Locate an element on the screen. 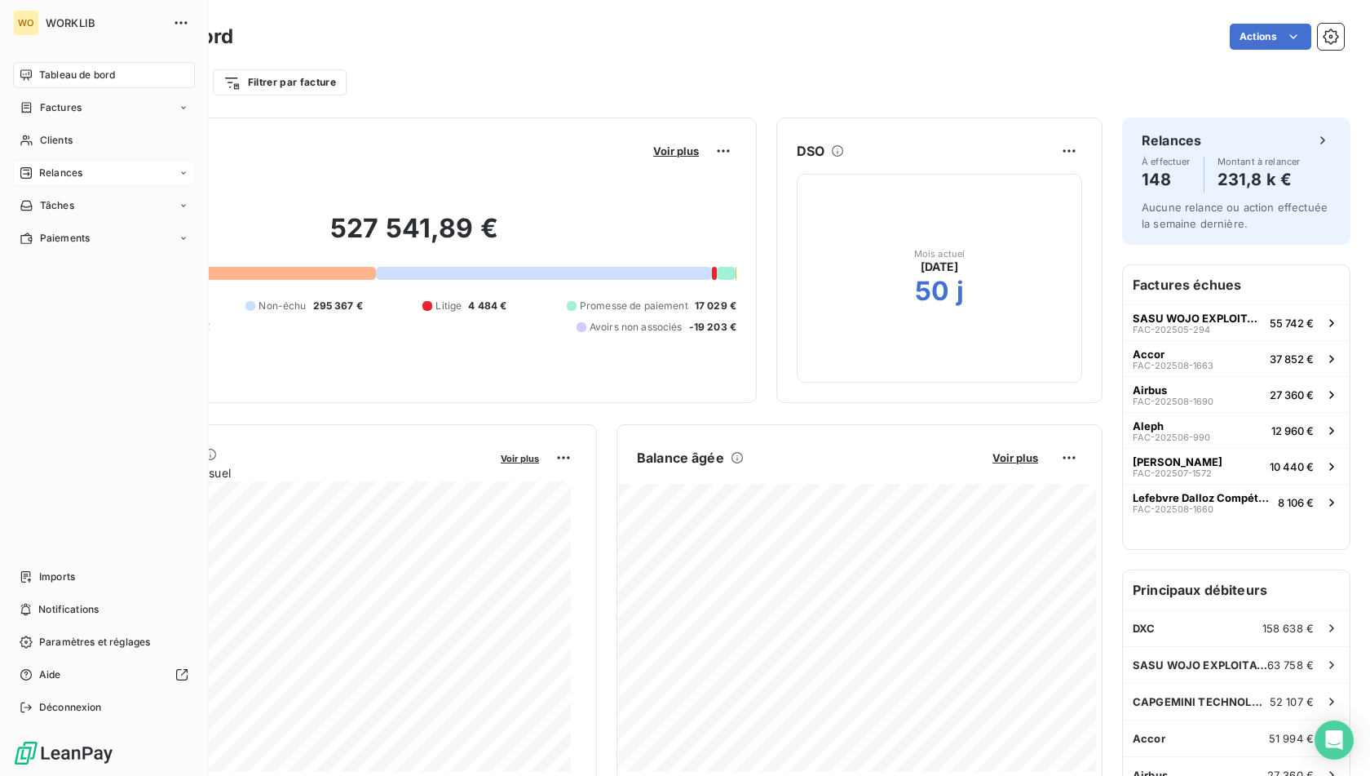  span: CAPGEMINI TECHNOLOGY SERVICES is located at coordinates (1201, 701).